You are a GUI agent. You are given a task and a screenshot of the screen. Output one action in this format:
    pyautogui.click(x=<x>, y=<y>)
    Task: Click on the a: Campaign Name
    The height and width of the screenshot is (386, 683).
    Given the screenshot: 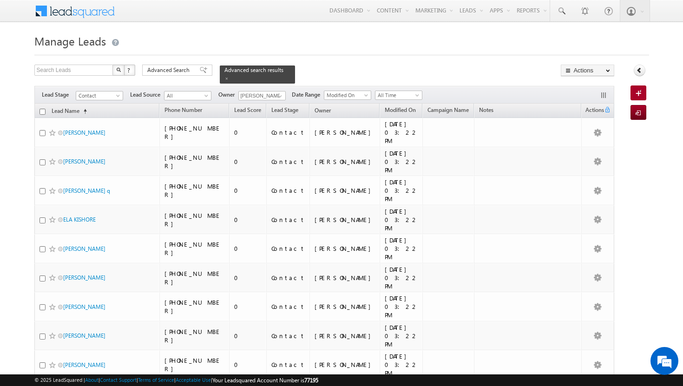 What is the action you would take?
    pyautogui.click(x=448, y=111)
    